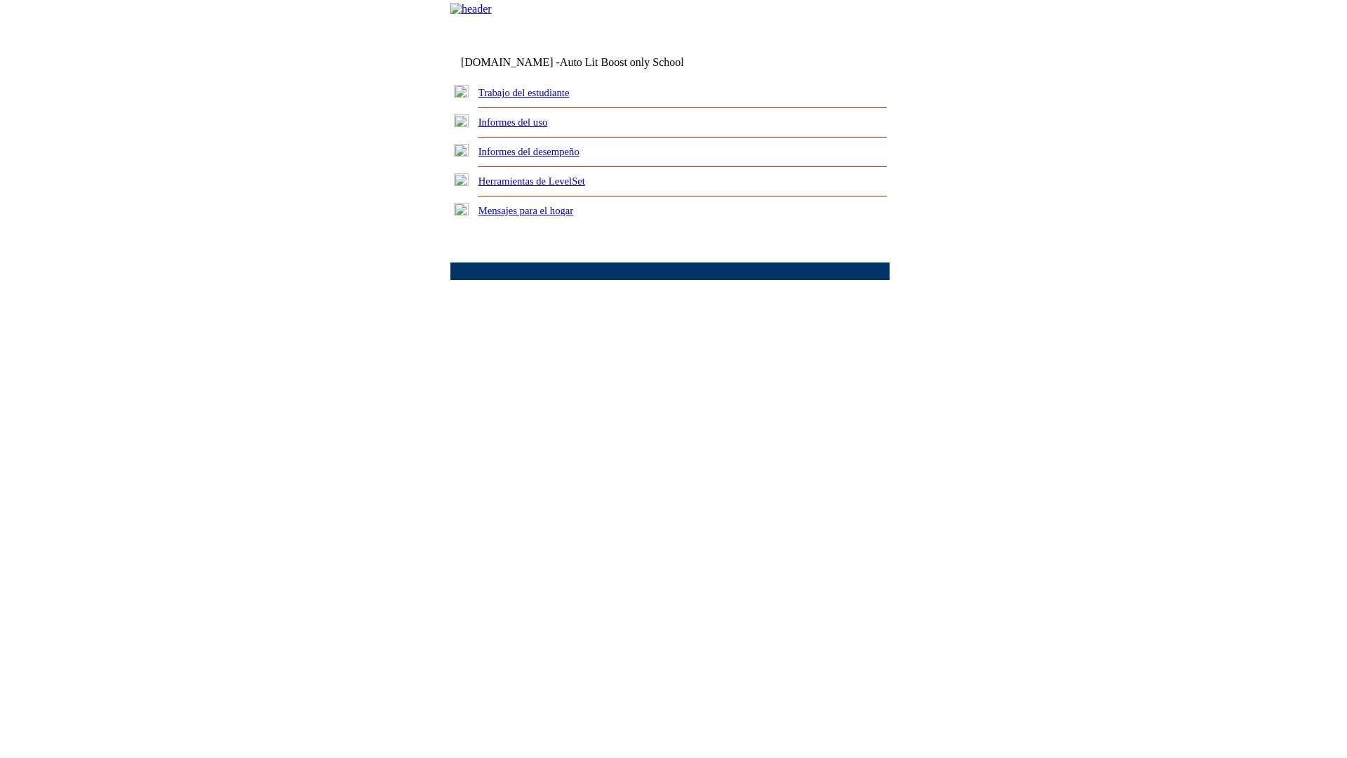 This screenshot has width=1347, height=758. Describe the element at coordinates (529, 152) in the screenshot. I see `a: Informes del desempeño` at that location.